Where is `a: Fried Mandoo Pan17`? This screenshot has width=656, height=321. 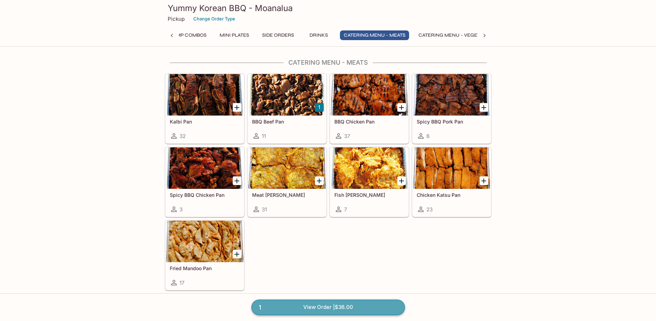 a: Fried Mandoo Pan17 is located at coordinates (205, 255).